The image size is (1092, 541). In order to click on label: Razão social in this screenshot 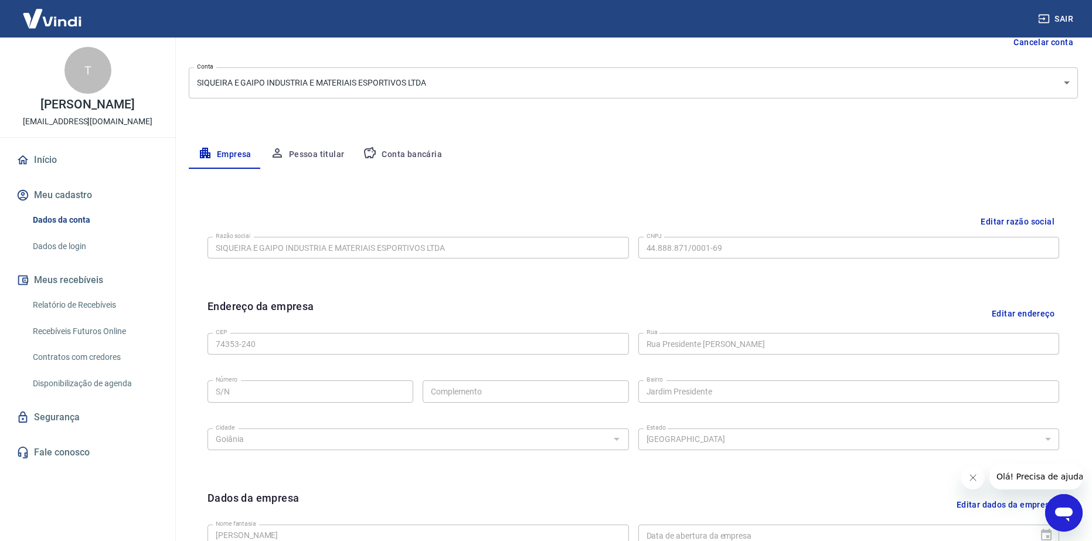, I will do `click(233, 236)`.